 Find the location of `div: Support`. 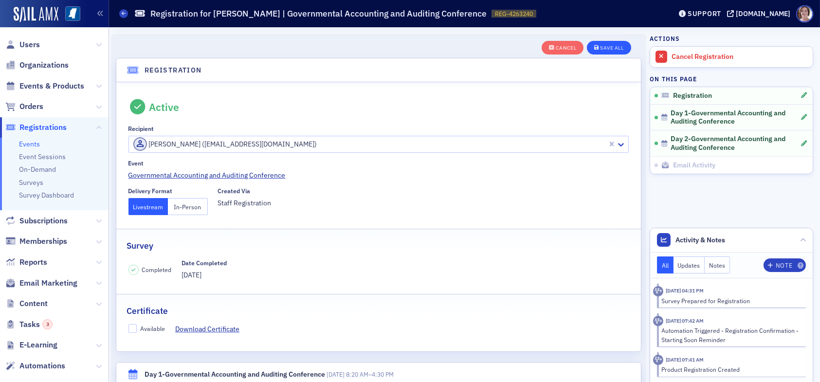

div: Support is located at coordinates (704, 14).